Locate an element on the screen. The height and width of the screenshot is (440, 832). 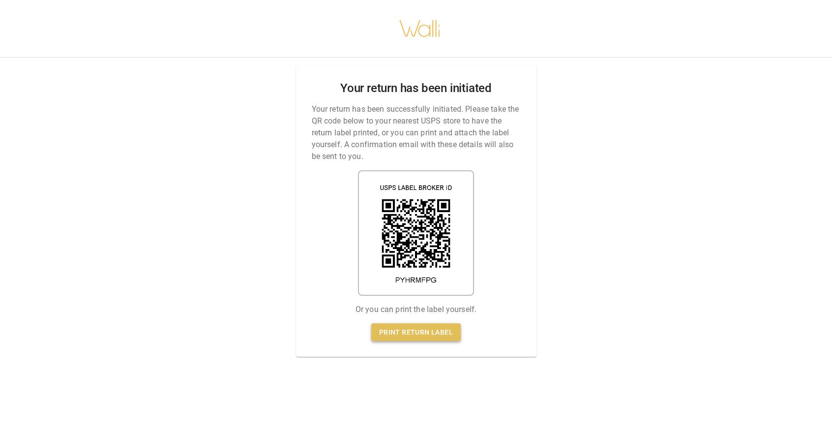
img: shipping label qr code is located at coordinates (416, 233).